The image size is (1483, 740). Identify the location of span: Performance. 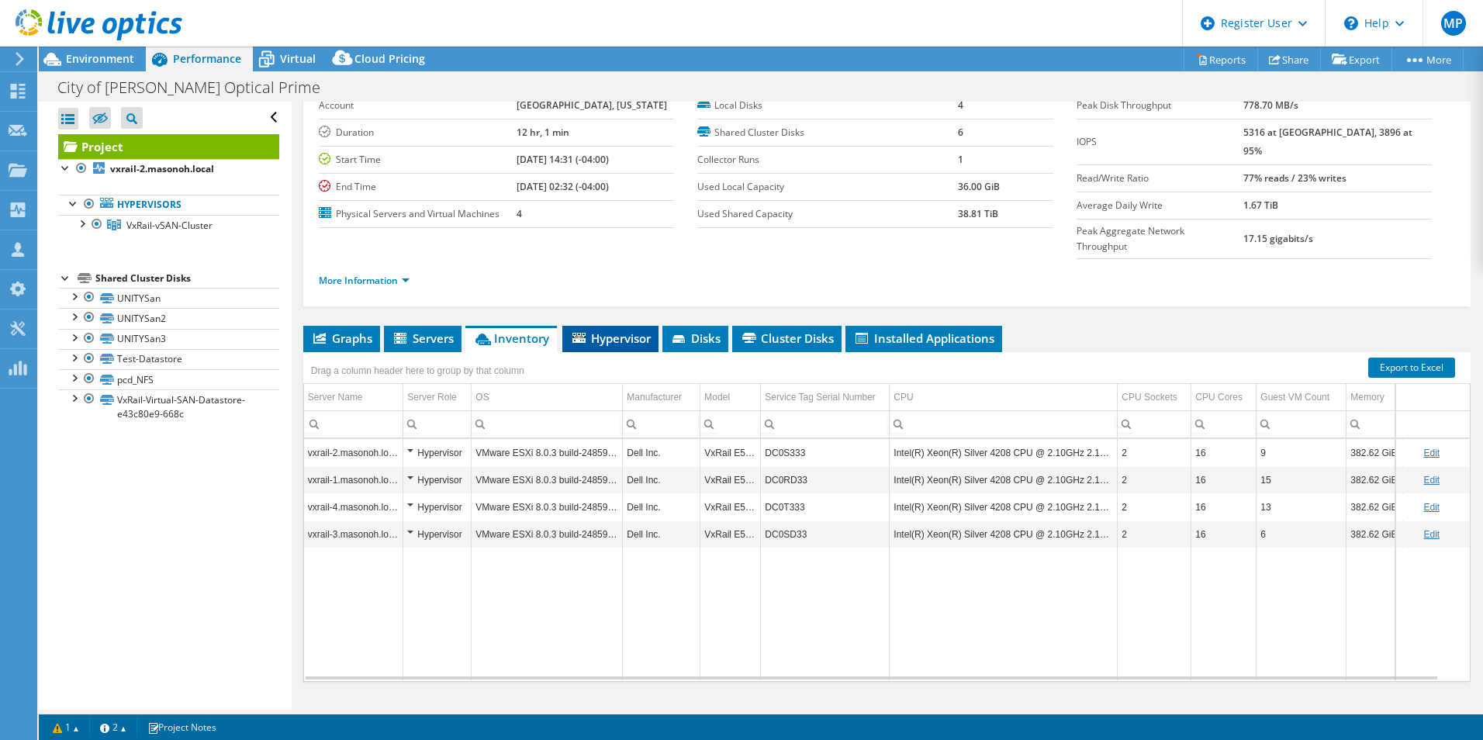
(207, 58).